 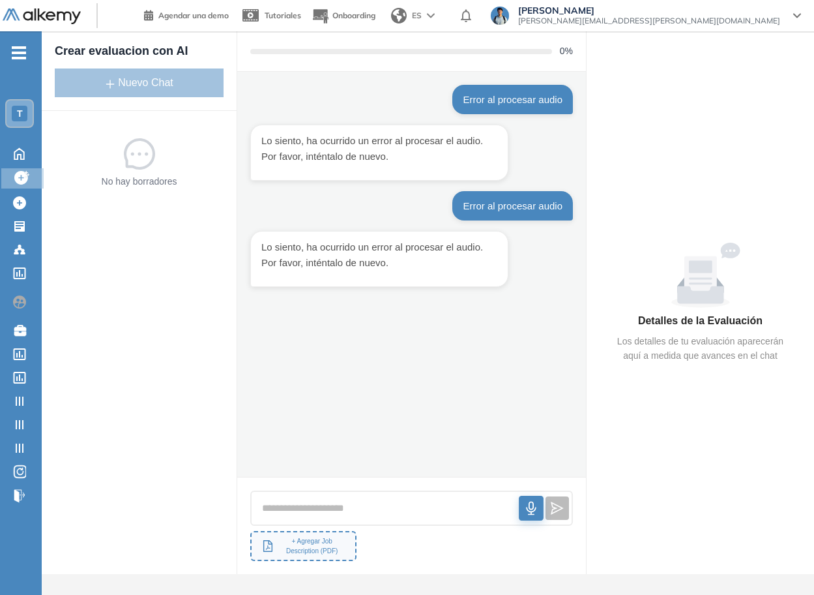 I want to click on img: Logo, so click(x=42, y=16).